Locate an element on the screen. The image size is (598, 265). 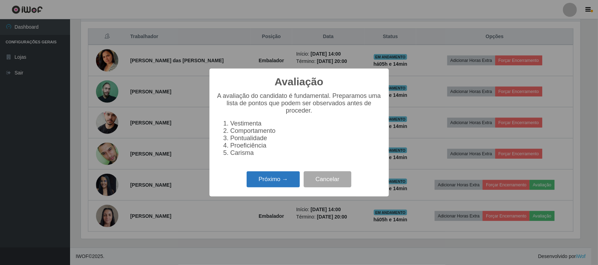
li: Carisma is located at coordinates (306, 153).